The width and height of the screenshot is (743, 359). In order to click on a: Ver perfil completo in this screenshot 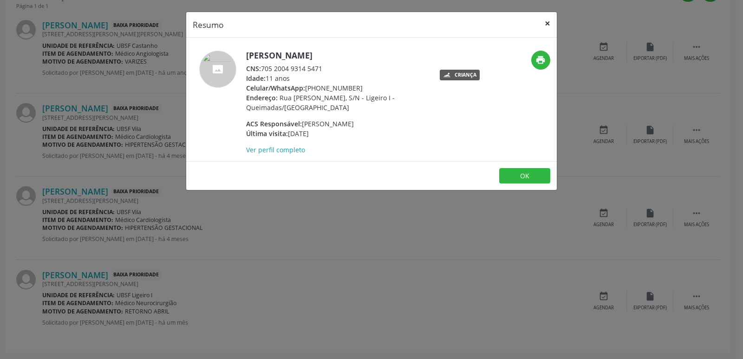, I will do `click(275, 149)`.